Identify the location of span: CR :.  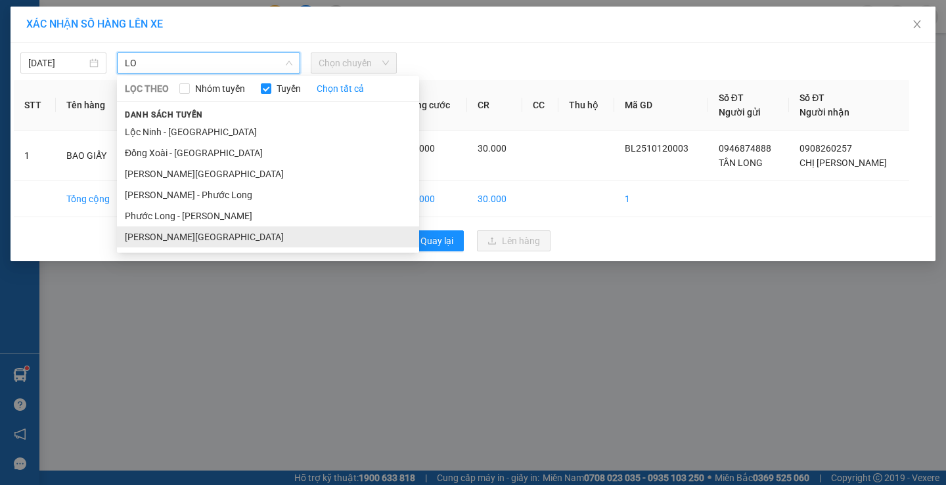
(20, 93).